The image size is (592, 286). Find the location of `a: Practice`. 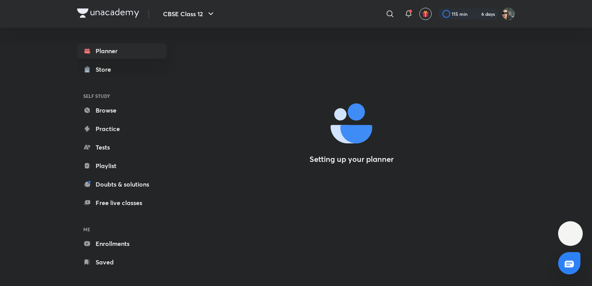

a: Practice is located at coordinates (122, 129).